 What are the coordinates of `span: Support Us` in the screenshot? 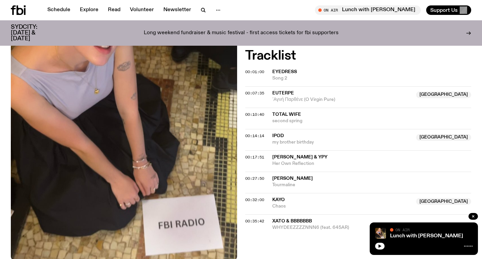 It's located at (444, 10).